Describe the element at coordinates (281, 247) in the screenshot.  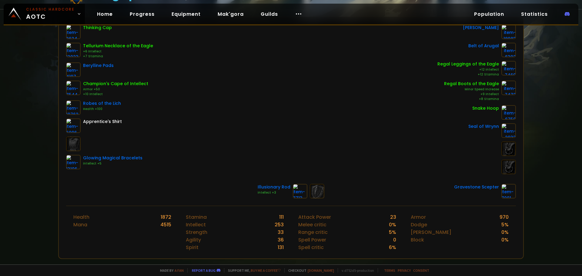
I see `div: 131` at that location.